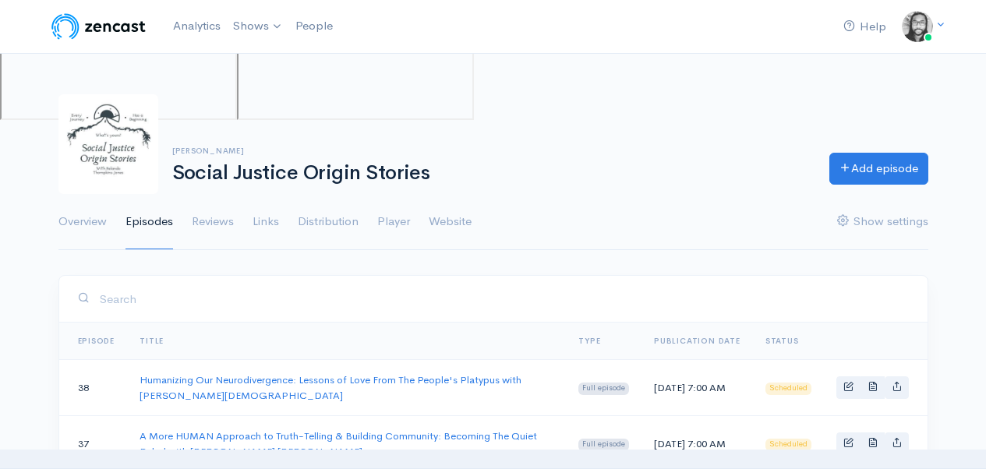 Image resolution: width=986 pixels, height=469 pixels. Describe the element at coordinates (491, 173) in the screenshot. I see `h1: Social Justice Origin Stories` at that location.